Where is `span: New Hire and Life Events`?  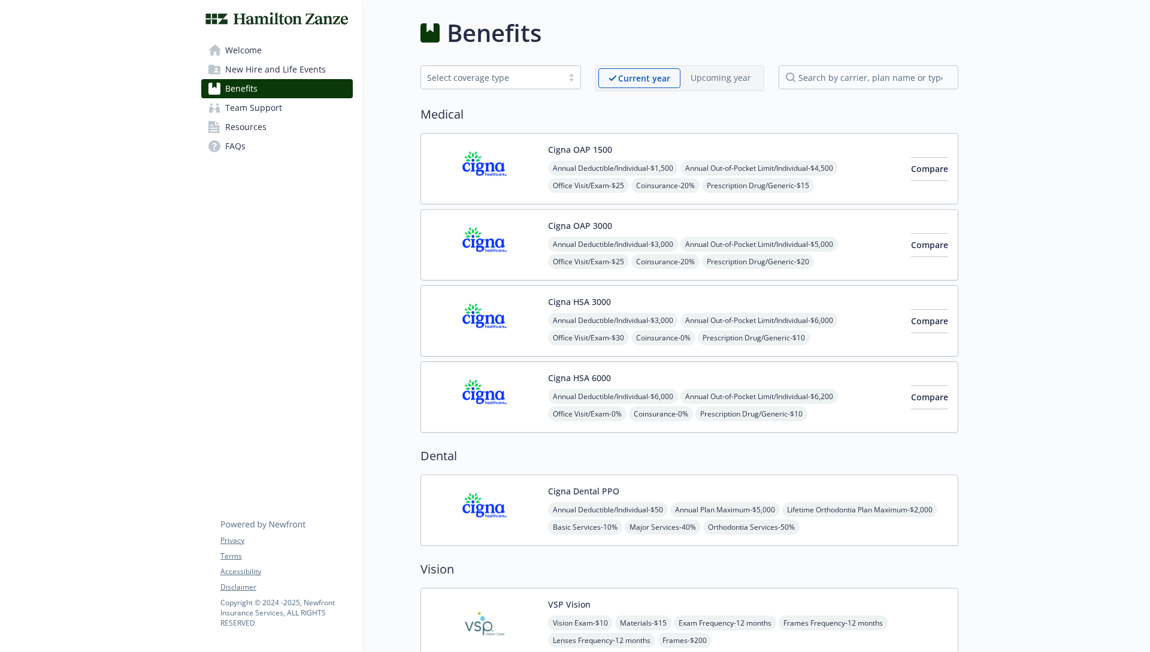
span: New Hire and Life Events is located at coordinates (276, 70).